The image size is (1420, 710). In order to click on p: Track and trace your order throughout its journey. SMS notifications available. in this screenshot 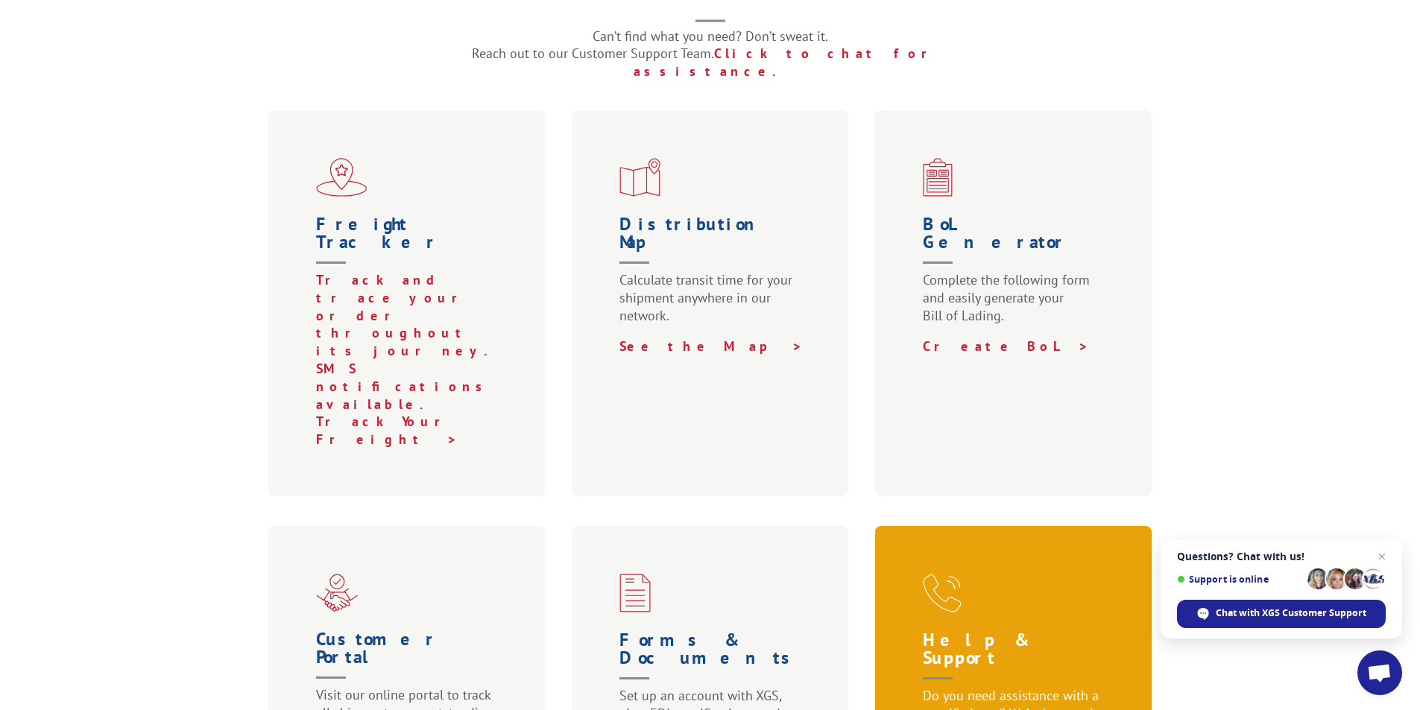, I will do `click(410, 342)`.